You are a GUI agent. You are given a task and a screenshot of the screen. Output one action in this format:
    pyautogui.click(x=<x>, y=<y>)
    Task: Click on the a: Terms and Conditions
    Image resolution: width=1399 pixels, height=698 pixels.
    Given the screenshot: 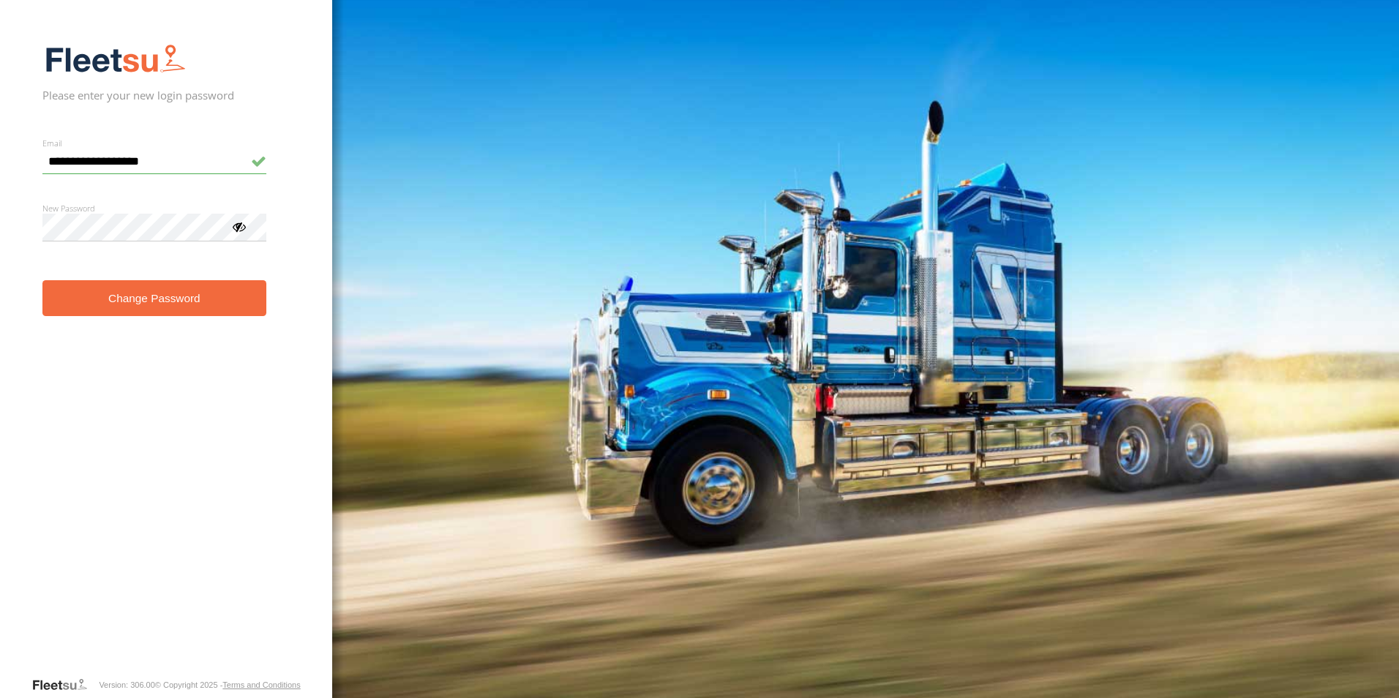 What is the action you would take?
    pyautogui.click(x=261, y=685)
    